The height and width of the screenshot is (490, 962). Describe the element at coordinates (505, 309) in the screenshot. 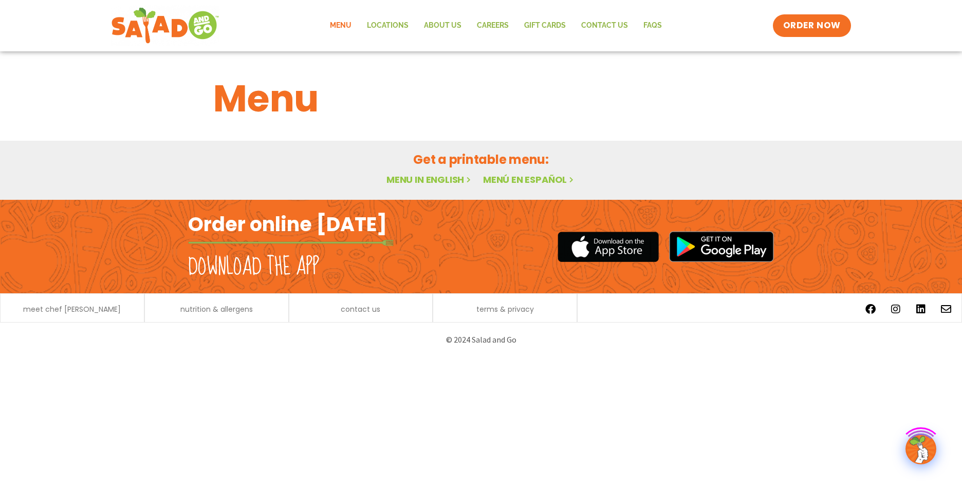

I see `span: terms & privacy` at that location.